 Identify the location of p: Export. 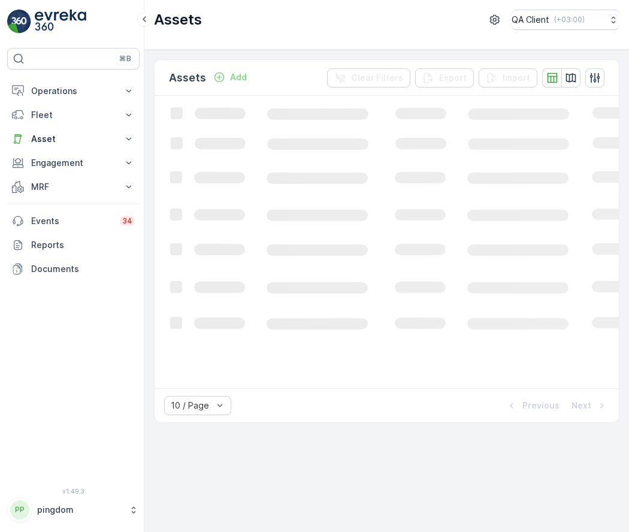
(453, 78).